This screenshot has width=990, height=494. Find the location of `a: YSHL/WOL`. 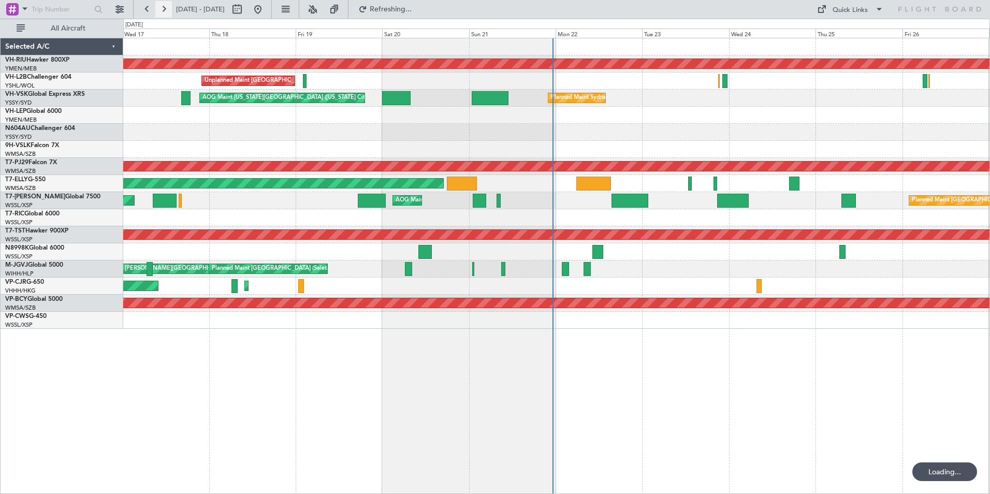

a: YSHL/WOL is located at coordinates (20, 85).